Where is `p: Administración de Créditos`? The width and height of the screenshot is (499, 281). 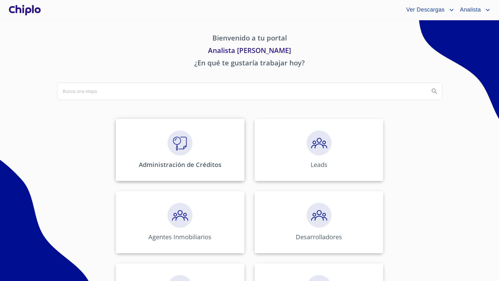 p: Administración de Créditos is located at coordinates (180, 165).